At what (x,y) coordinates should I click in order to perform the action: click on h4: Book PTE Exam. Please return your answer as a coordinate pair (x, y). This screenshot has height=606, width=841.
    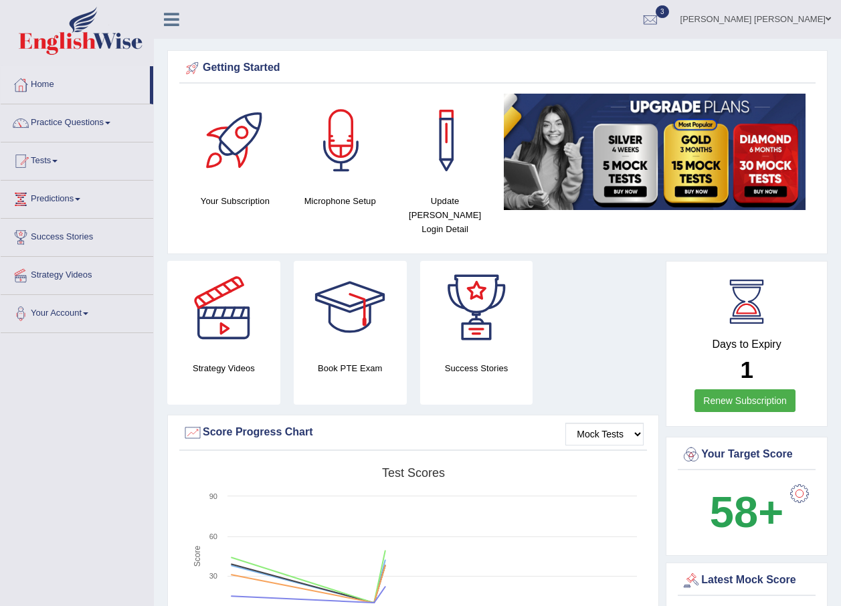
    Looking at the image, I should click on (350, 368).